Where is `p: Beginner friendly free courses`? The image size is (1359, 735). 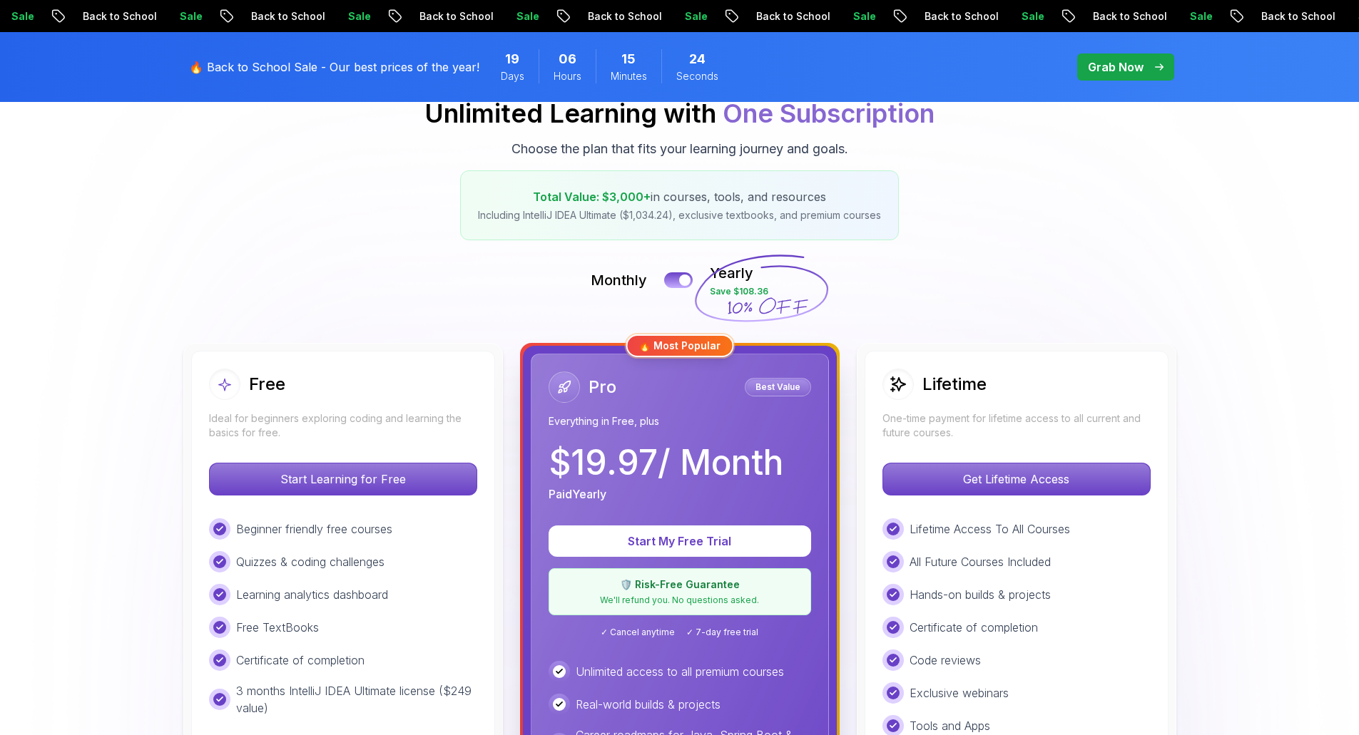 p: Beginner friendly free courses is located at coordinates (314, 529).